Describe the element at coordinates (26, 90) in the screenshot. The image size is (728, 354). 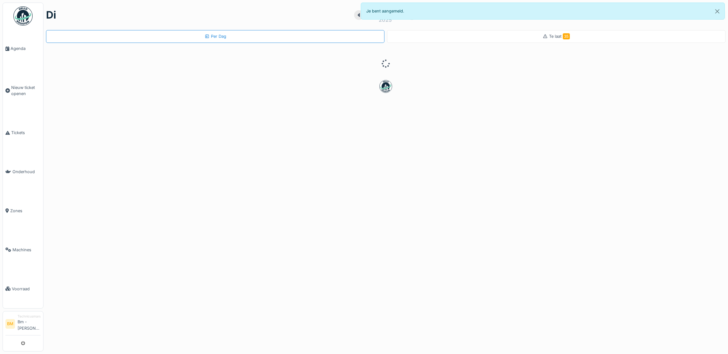
I see `span: Nieuw ticket openen` at that location.